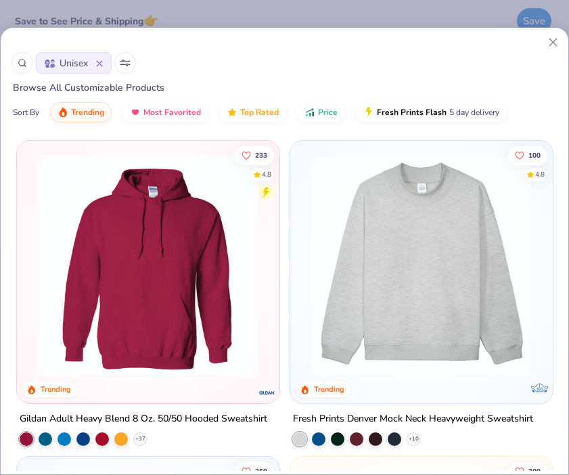 This screenshot has width=569, height=475. What do you see at coordinates (74, 63) in the screenshot?
I see `button: UnisexUnisex` at bounding box center [74, 63].